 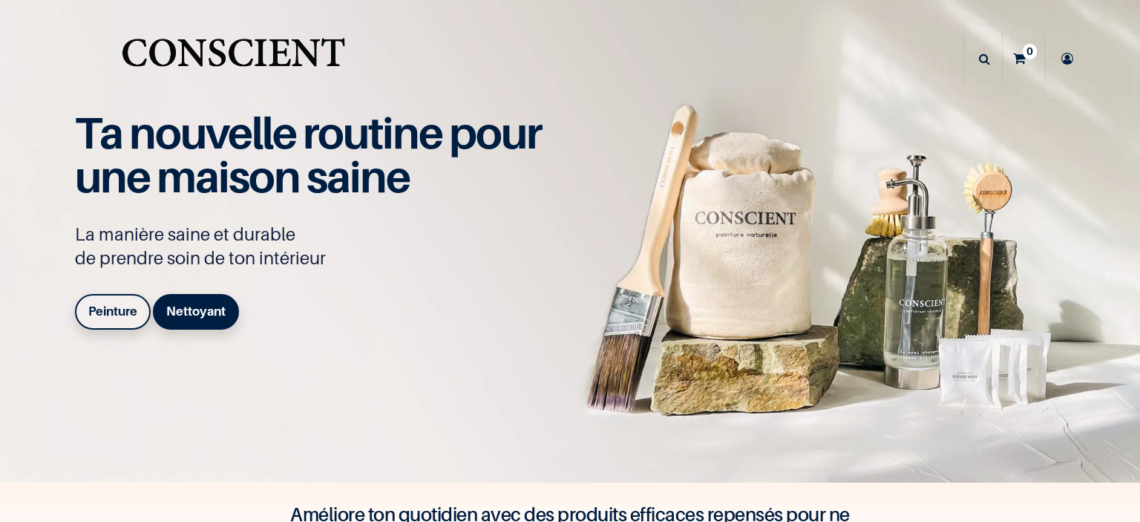 I want to click on b: Nettoyant, so click(x=196, y=311).